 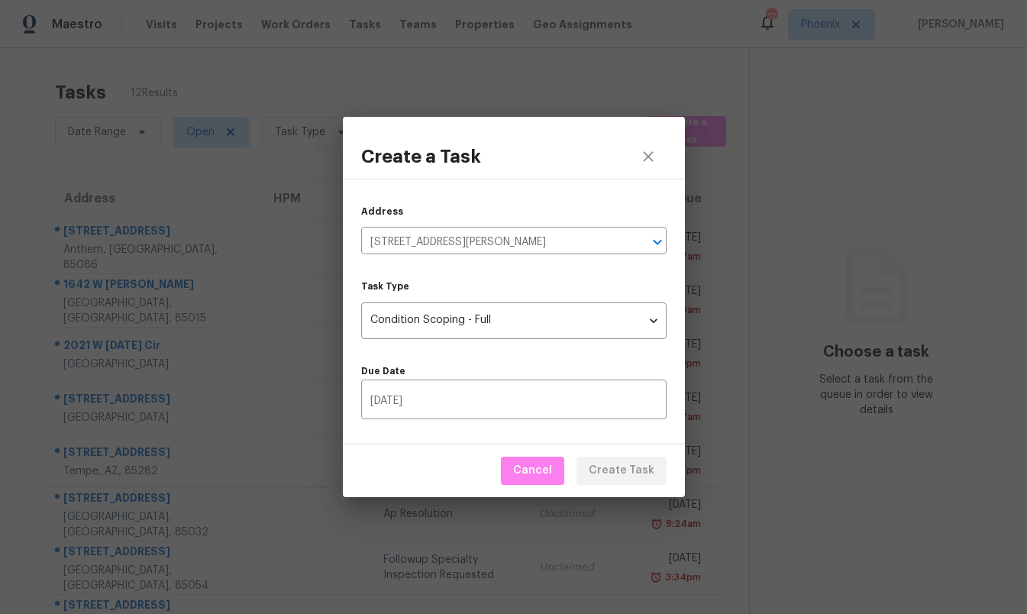 What do you see at coordinates (514, 286) in the screenshot?
I see `label: Task Type` at bounding box center [514, 286].